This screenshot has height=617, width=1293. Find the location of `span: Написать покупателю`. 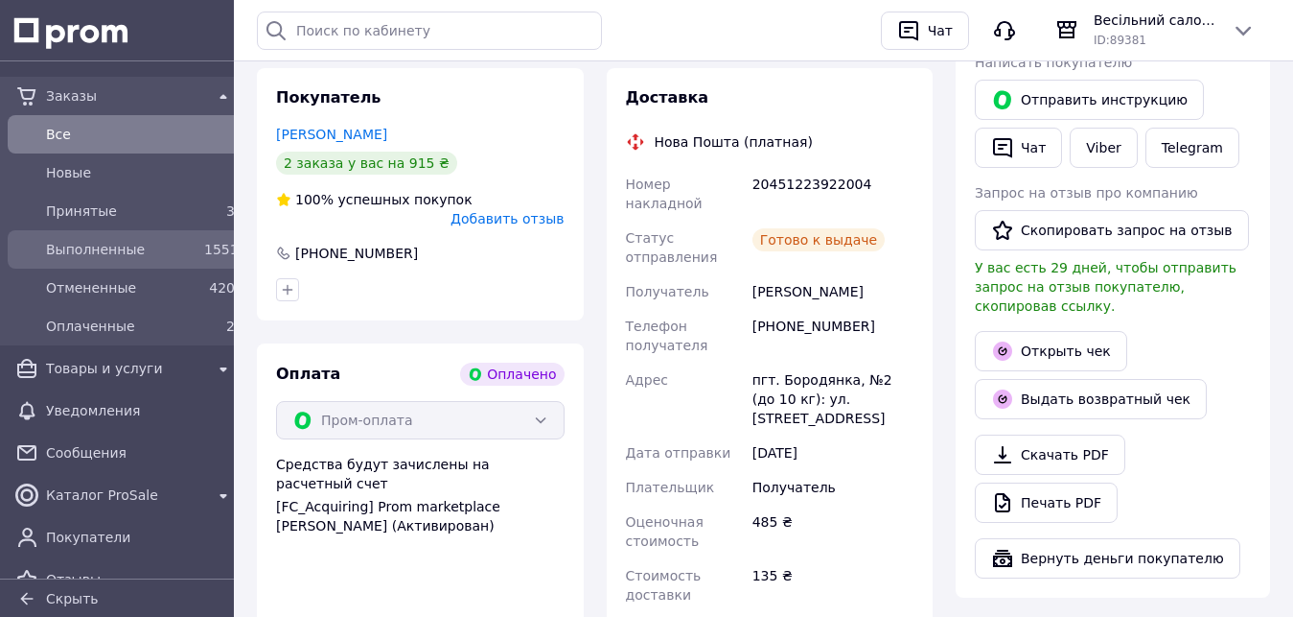

span: Написать покупателю is located at coordinates (1054, 62).